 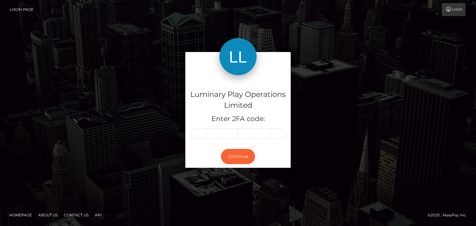 What do you see at coordinates (454, 10) in the screenshot?
I see `a: Login` at bounding box center [454, 10].